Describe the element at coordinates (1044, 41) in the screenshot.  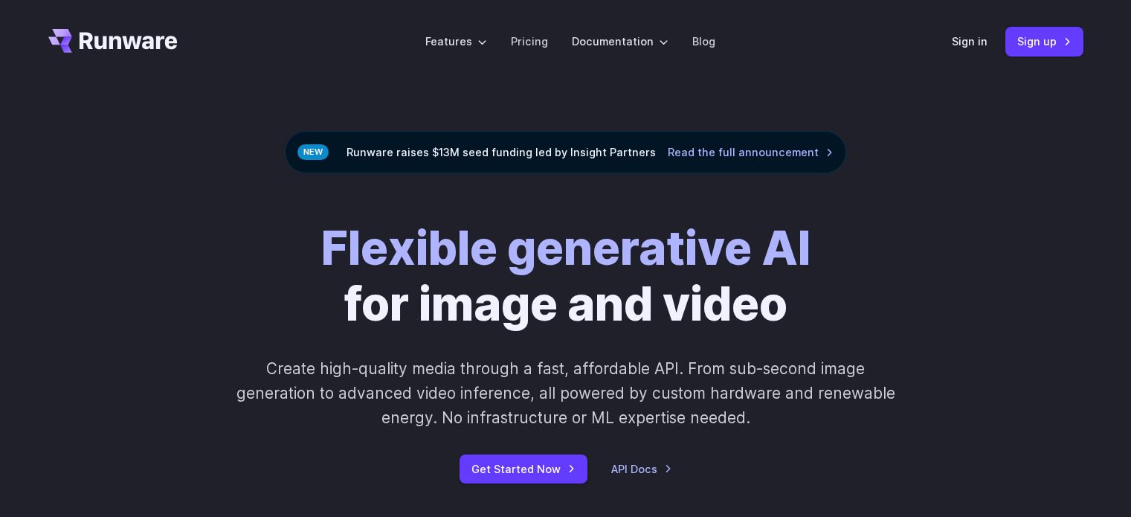
I see `a: Sign up` at that location.